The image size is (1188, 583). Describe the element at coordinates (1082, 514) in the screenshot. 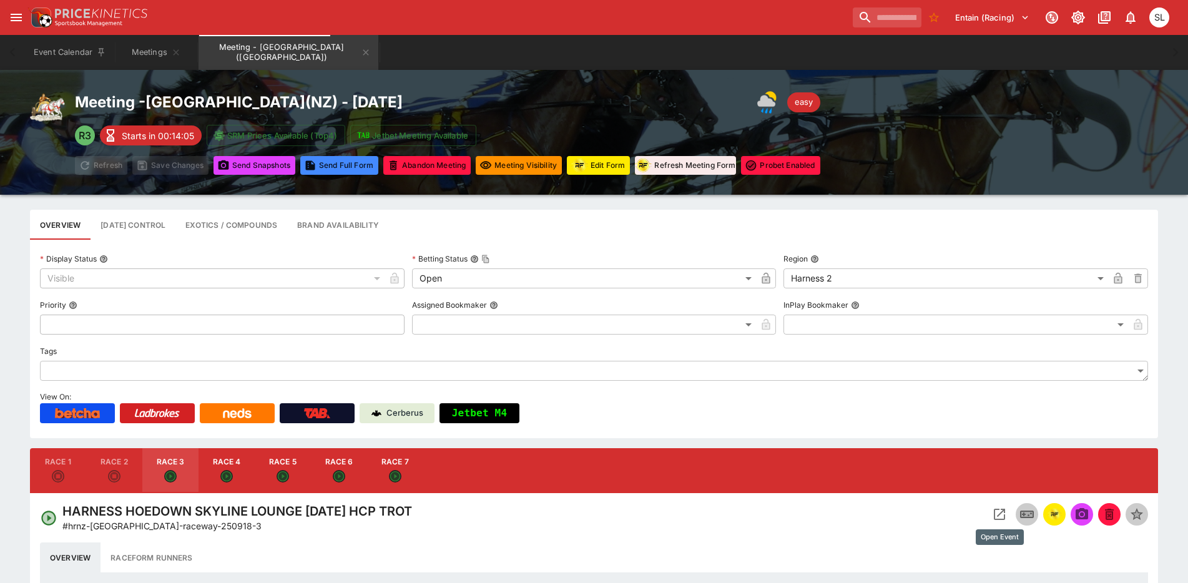

I see `span: Send Snapshot` at that location.